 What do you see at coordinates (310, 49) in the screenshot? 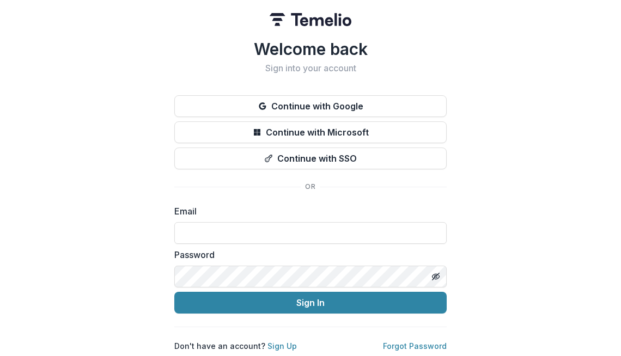
I see `h1: Welcome back` at bounding box center [310, 49].